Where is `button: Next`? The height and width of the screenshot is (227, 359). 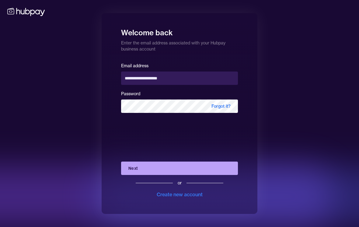
button: Next is located at coordinates (179, 168).